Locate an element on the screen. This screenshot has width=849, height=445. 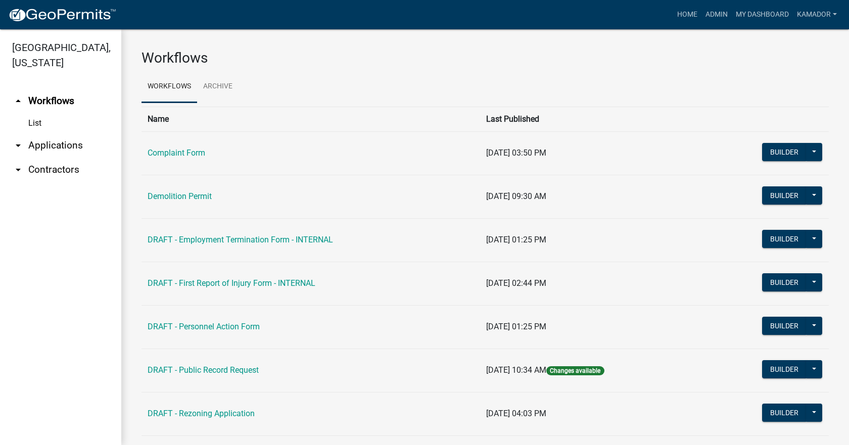
a: Workflows is located at coordinates (169, 87).